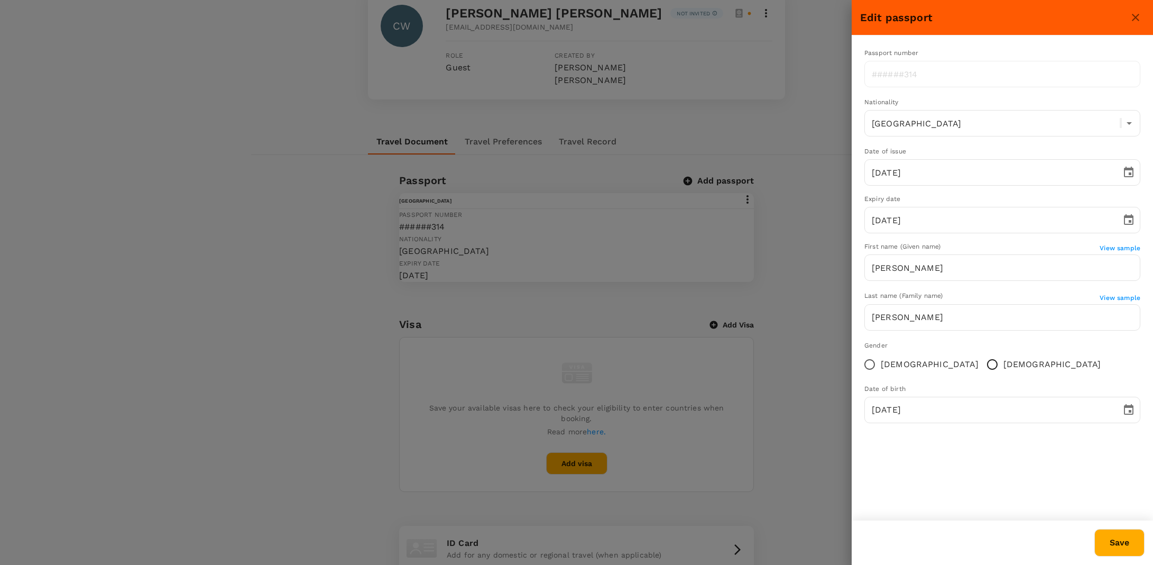 This screenshot has width=1153, height=565. What do you see at coordinates (1002, 103) in the screenshot?
I see `div: Nationality` at bounding box center [1002, 103].